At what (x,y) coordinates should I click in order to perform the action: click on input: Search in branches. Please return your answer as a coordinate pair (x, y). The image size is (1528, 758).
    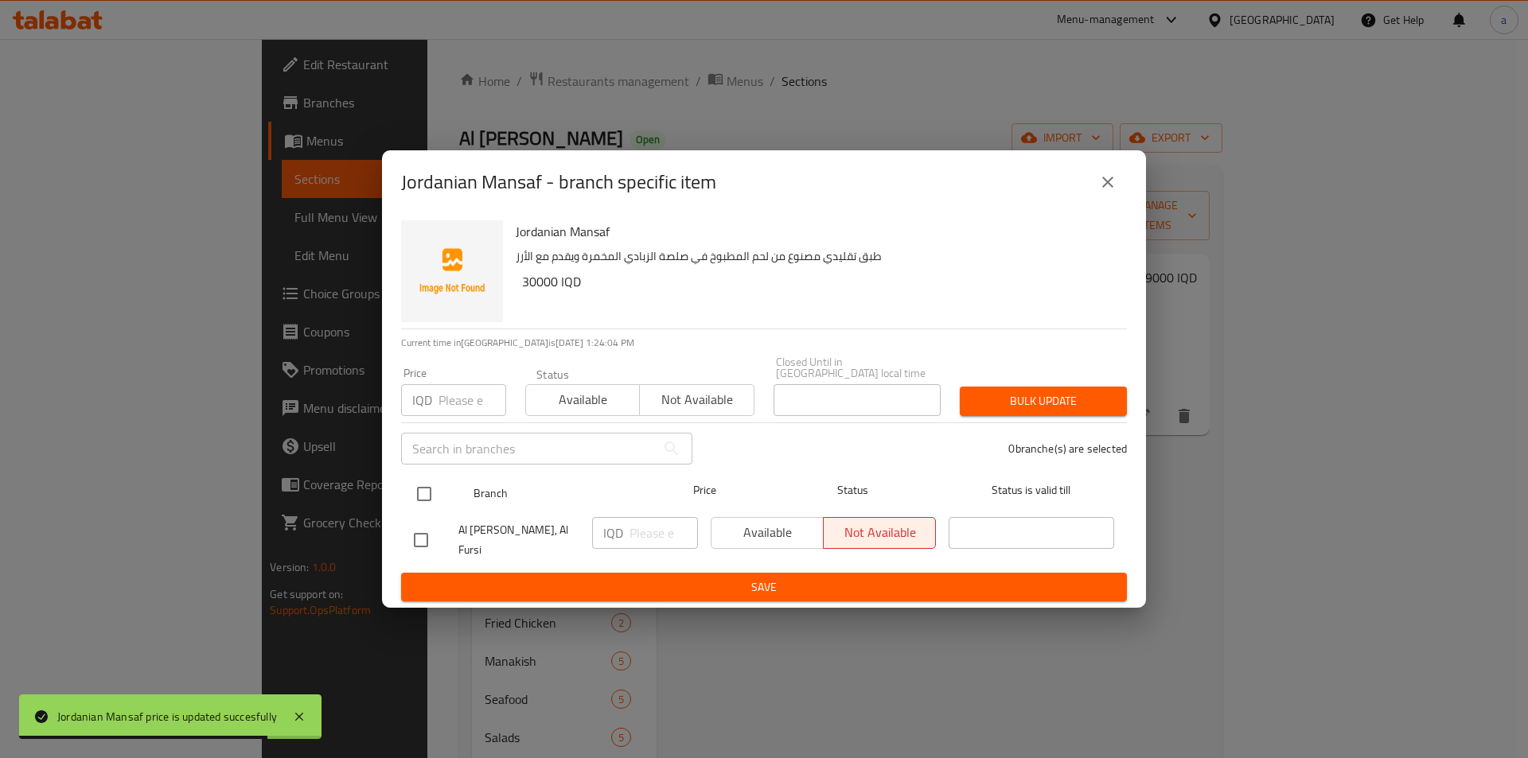
    Looking at the image, I should click on (528, 449).